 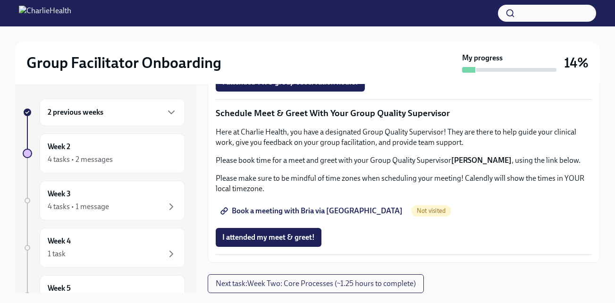 I want to click on img: CharlieHealth, so click(x=45, y=13).